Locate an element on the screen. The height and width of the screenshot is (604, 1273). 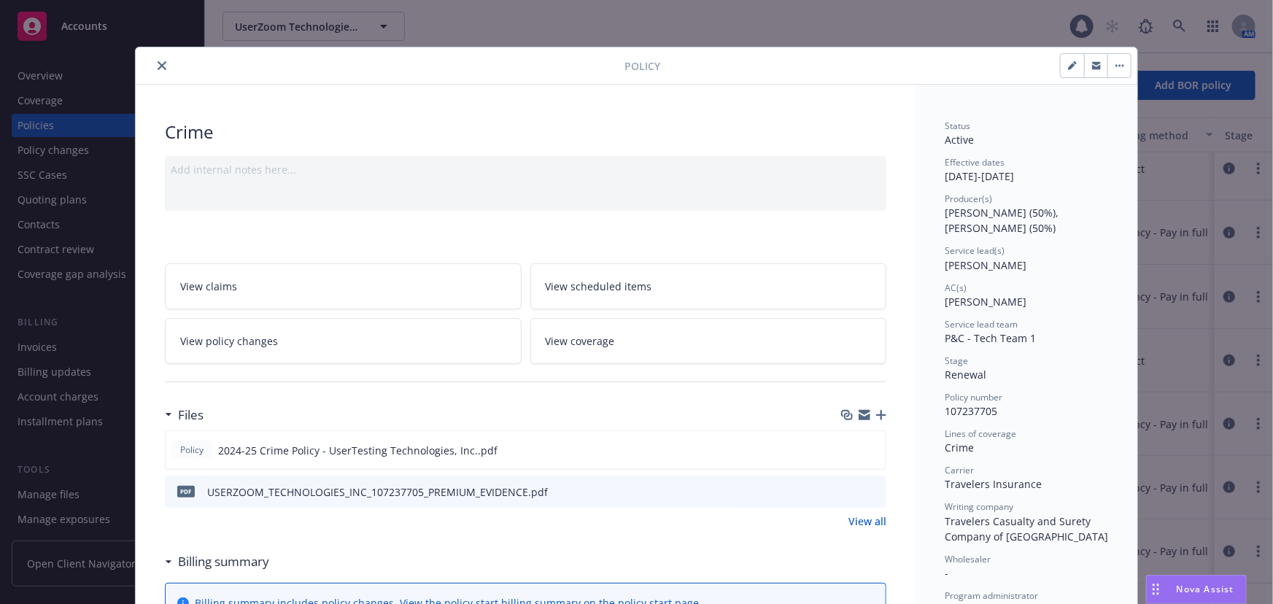
div: Crime is located at coordinates (525, 132).